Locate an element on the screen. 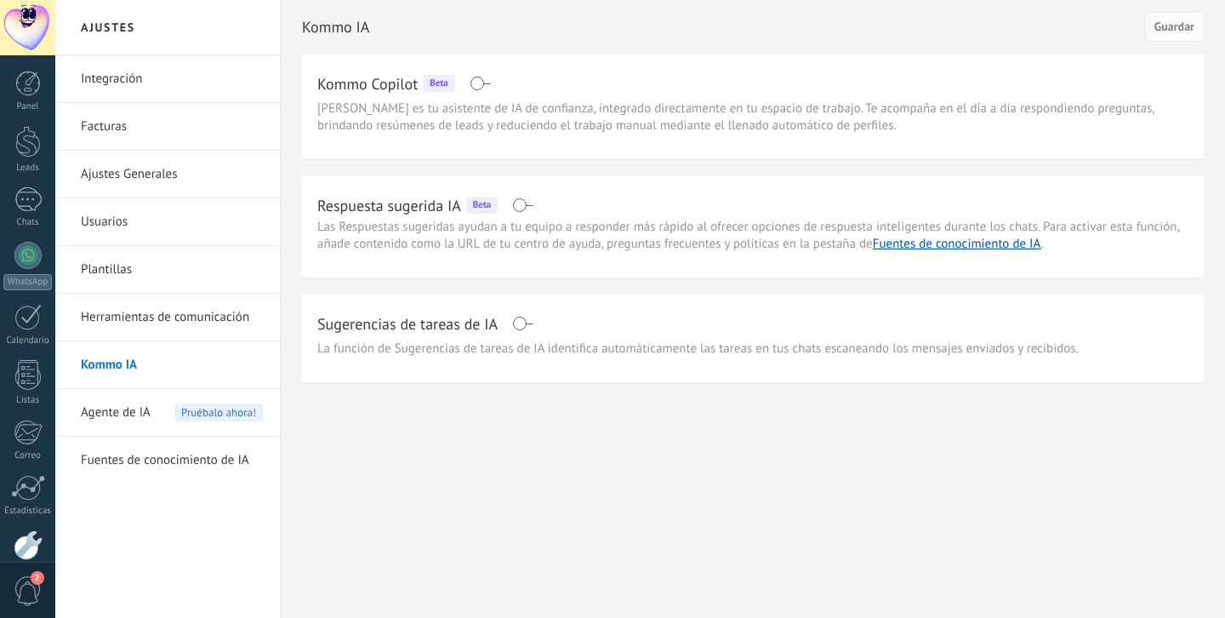  li: Usuarios is located at coordinates (168, 222).